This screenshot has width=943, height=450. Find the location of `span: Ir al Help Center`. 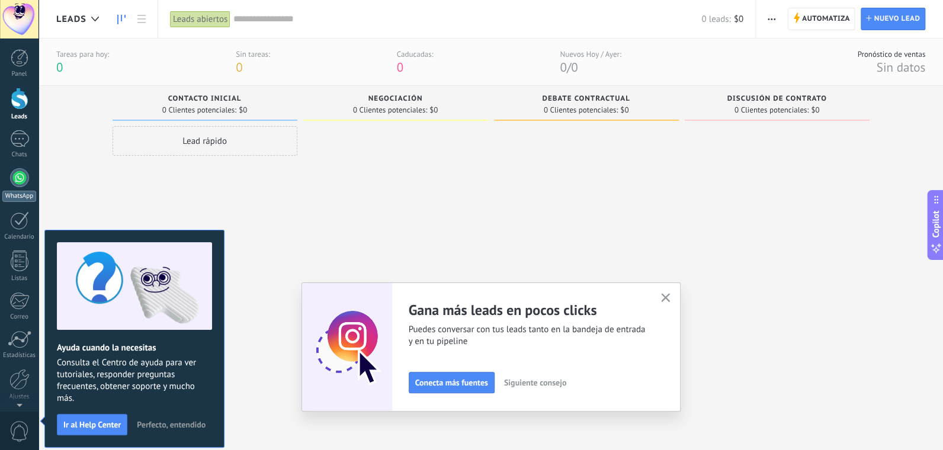

span: Ir al Help Center is located at coordinates (92, 425).